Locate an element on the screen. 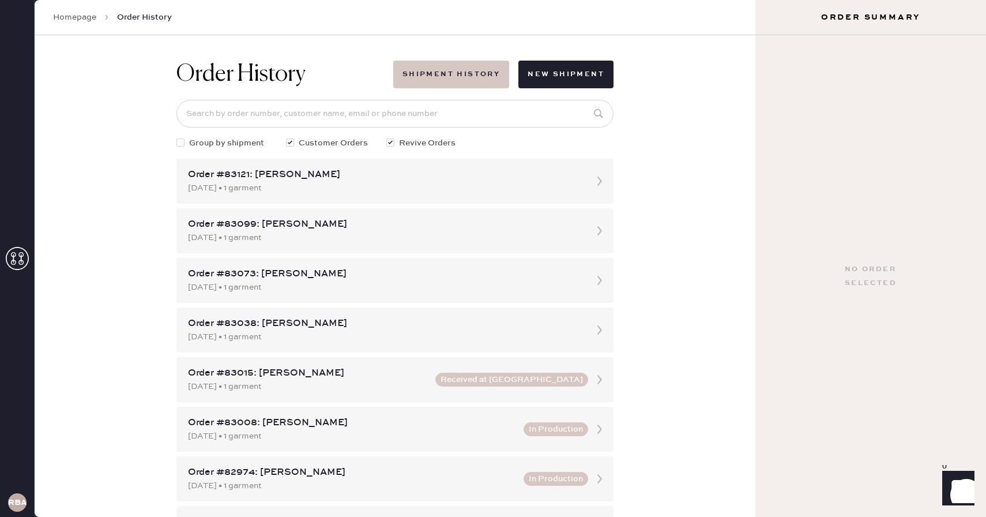  span: Revive Orders is located at coordinates (427, 143).